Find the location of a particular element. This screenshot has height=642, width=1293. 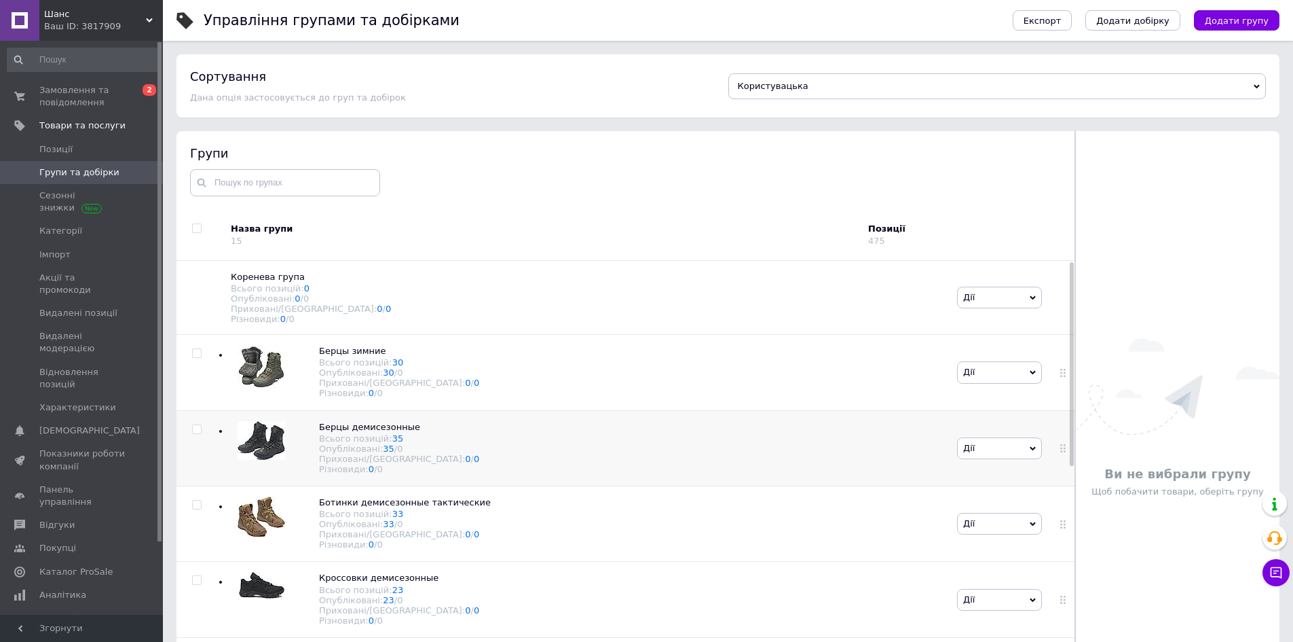

img: Ботинки демисезонные тактические is located at coordinates (261, 516).